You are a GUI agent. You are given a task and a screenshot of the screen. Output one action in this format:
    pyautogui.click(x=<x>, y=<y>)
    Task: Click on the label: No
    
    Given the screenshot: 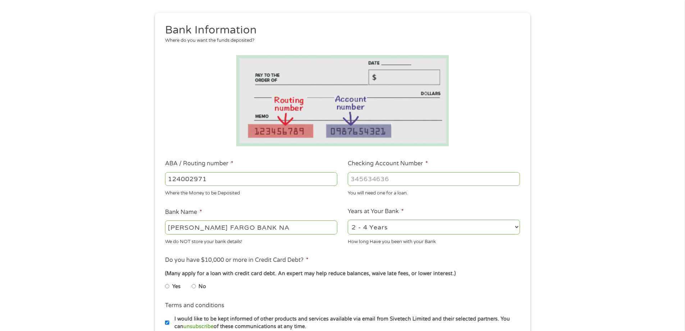 What is the action you would take?
    pyautogui.click(x=202, y=286)
    